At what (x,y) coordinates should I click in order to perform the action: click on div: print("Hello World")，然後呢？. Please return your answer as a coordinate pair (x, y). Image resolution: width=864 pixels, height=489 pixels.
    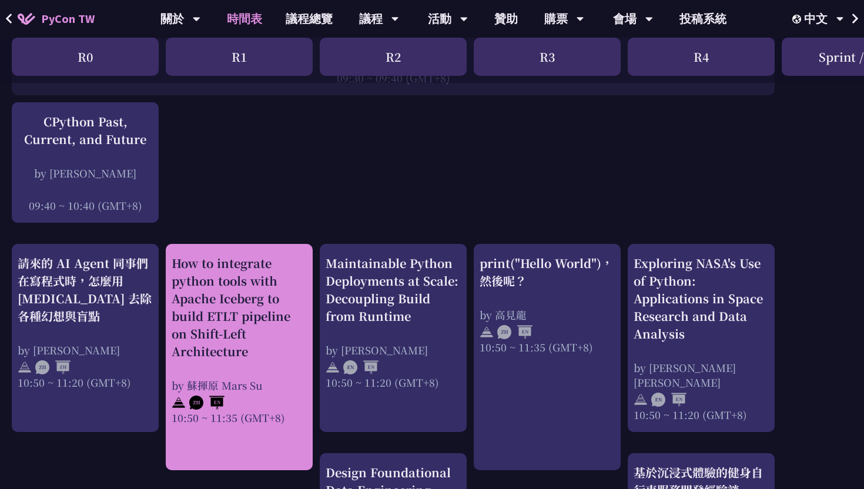
    Looking at the image, I should click on (547, 272).